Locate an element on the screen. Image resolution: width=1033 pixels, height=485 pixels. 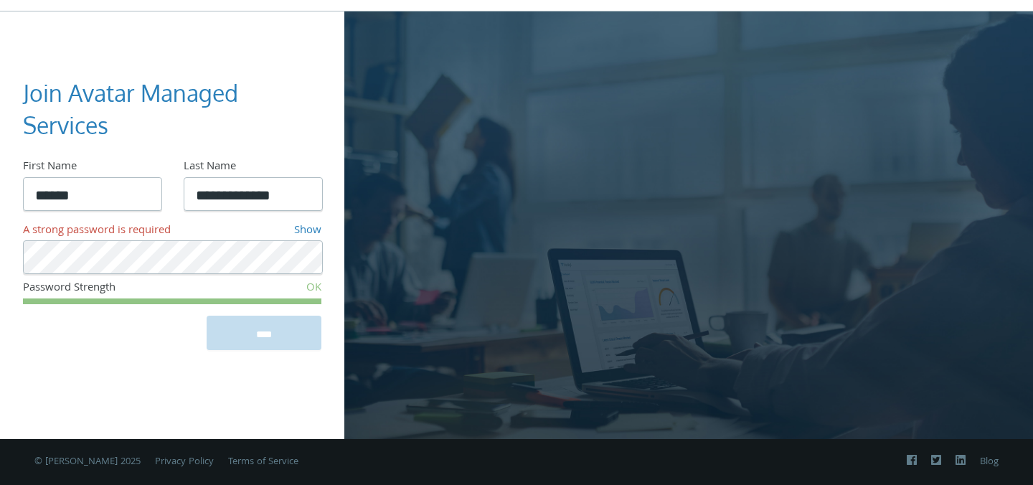
div: First Name is located at coordinates (92, 168).